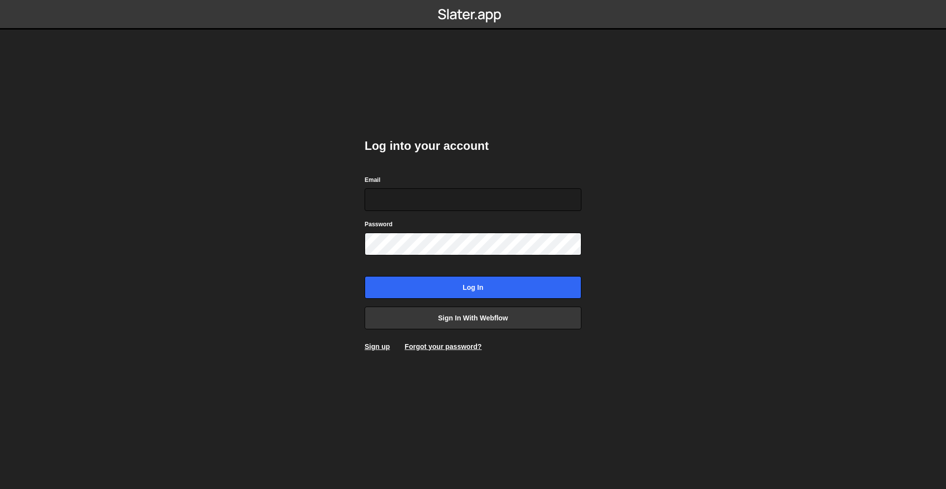 The height and width of the screenshot is (489, 946). What do you see at coordinates (443, 346) in the screenshot?
I see `a: Forgot your password?` at bounding box center [443, 346].